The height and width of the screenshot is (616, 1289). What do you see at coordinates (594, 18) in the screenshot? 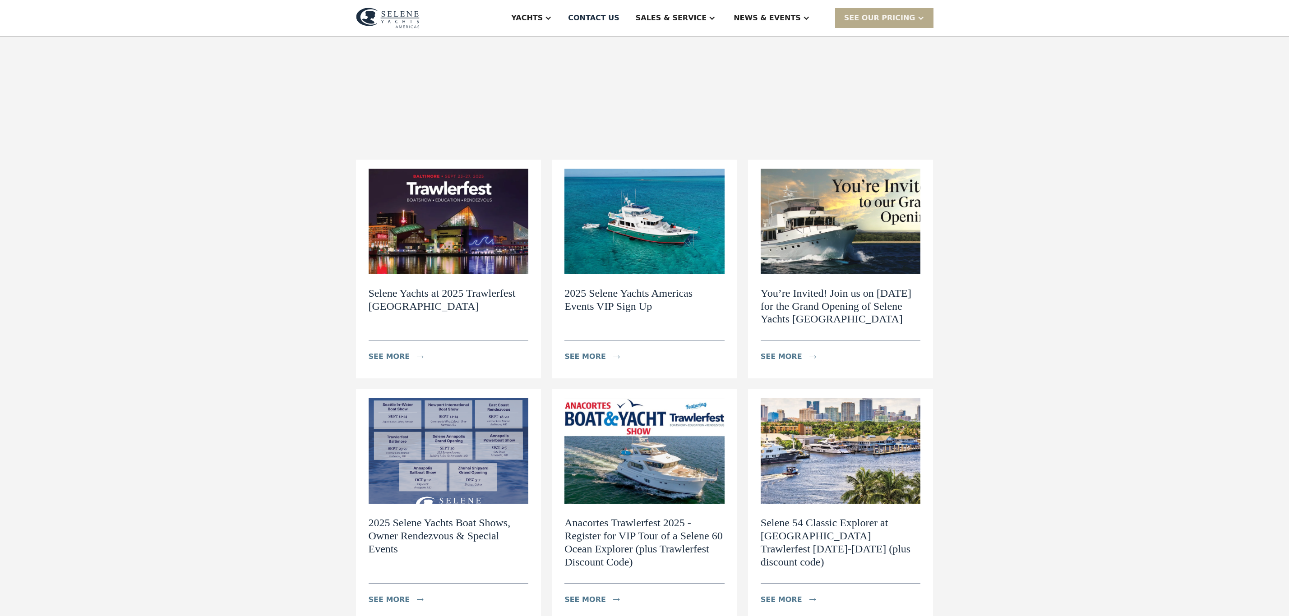
I see `div: Contact US` at bounding box center [594, 18].